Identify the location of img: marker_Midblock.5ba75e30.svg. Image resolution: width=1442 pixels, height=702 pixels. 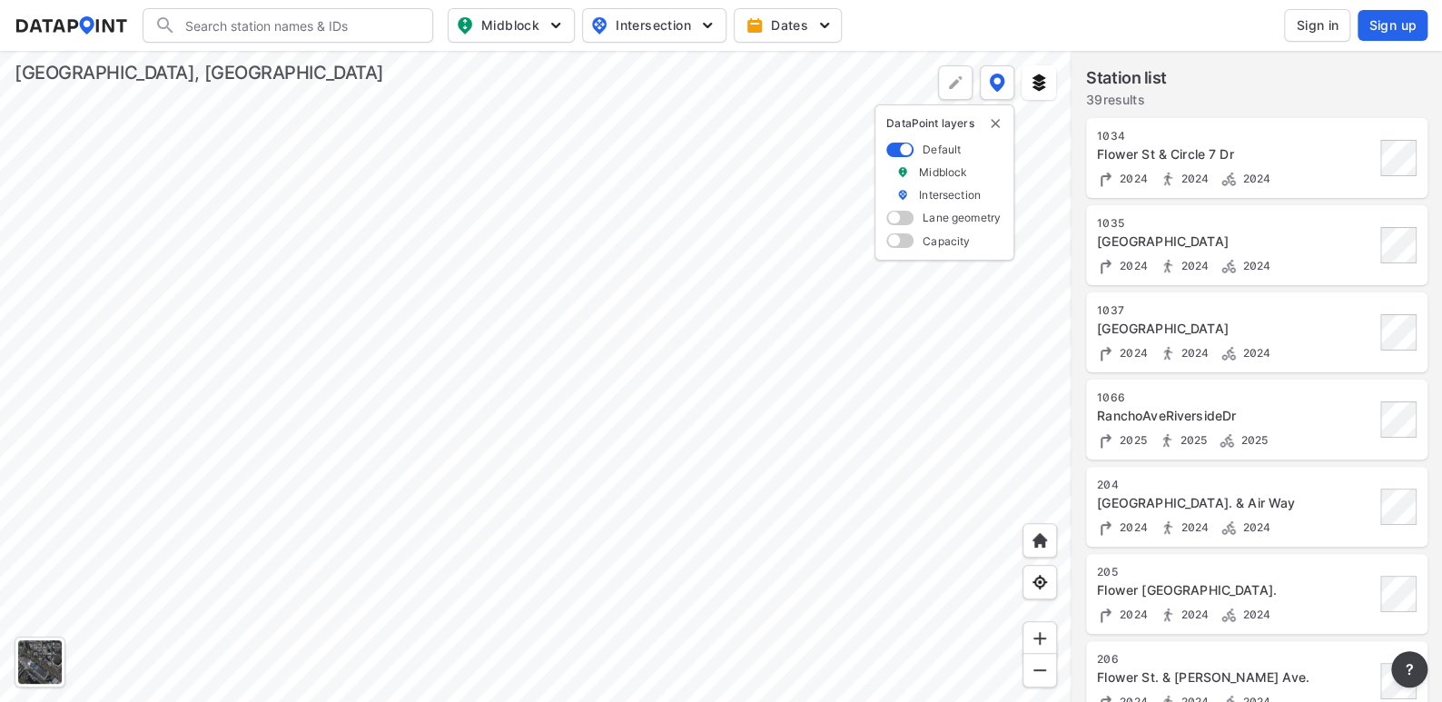
(902, 172).